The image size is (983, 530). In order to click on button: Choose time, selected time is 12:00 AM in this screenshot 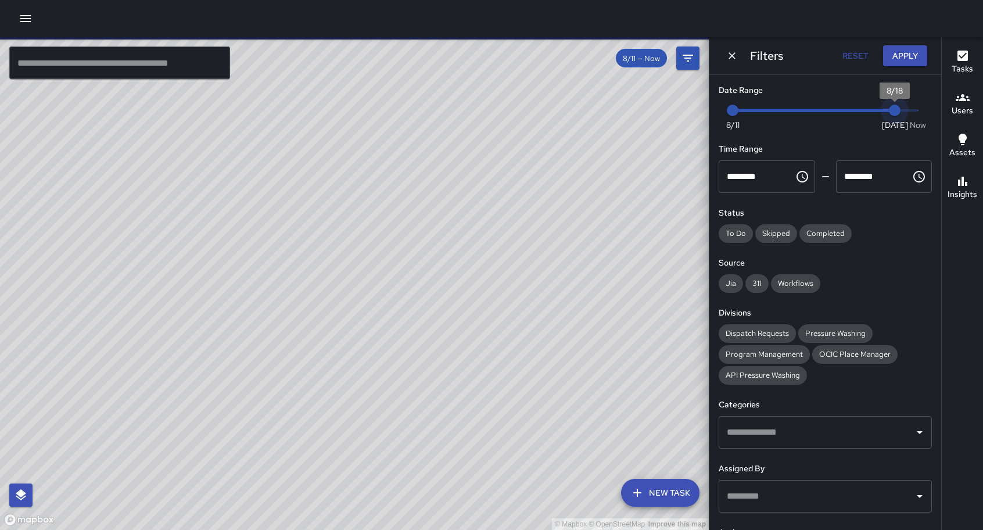, I will do `click(802, 177)`.